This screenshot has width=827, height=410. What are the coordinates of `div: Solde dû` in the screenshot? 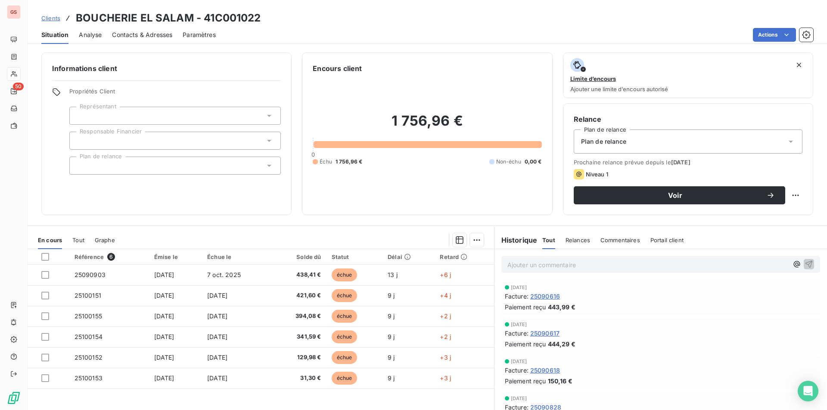 It's located at (298, 257).